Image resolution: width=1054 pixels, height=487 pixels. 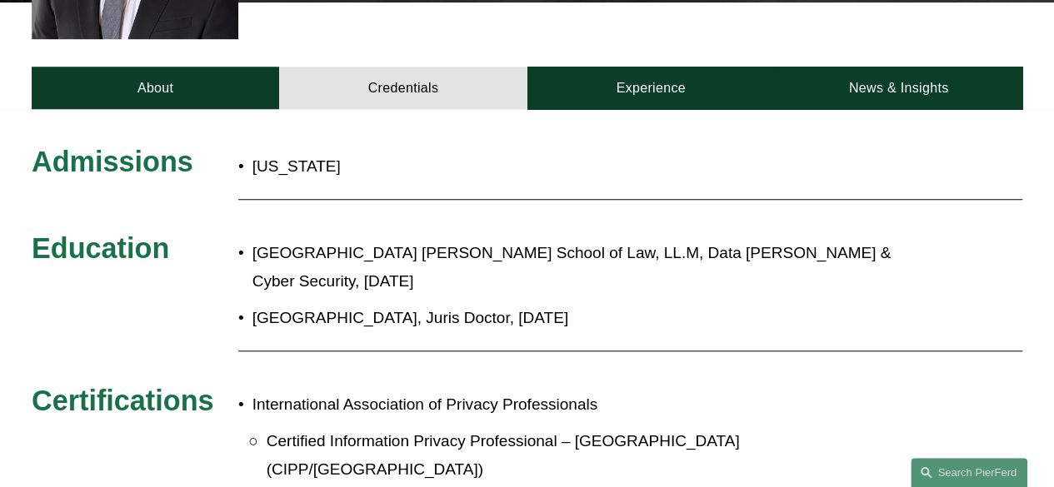 I want to click on a: News & Insights, so click(x=898, y=87).